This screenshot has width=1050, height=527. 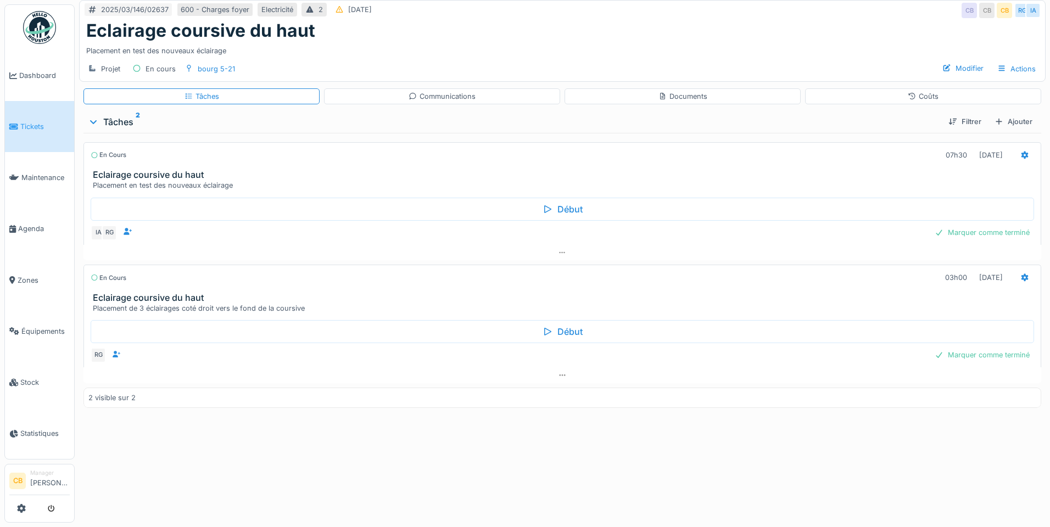 I want to click on a: Agenda, so click(x=40, y=229).